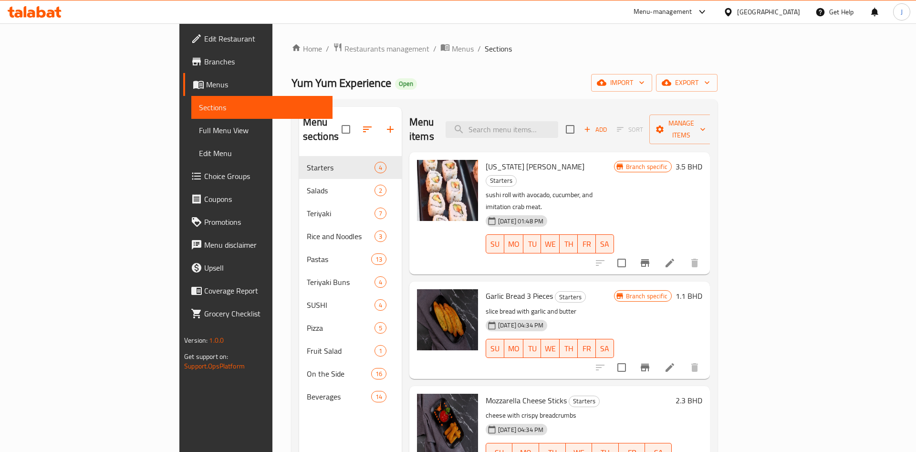  I want to click on span: 5, so click(380, 328).